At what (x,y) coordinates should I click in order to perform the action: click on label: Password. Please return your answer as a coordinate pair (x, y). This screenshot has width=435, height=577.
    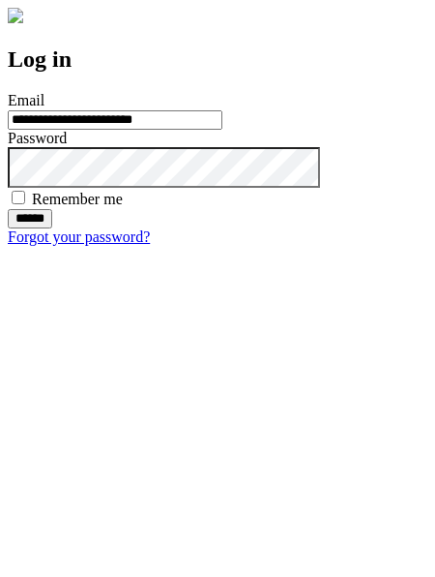
    Looking at the image, I should click on (37, 137).